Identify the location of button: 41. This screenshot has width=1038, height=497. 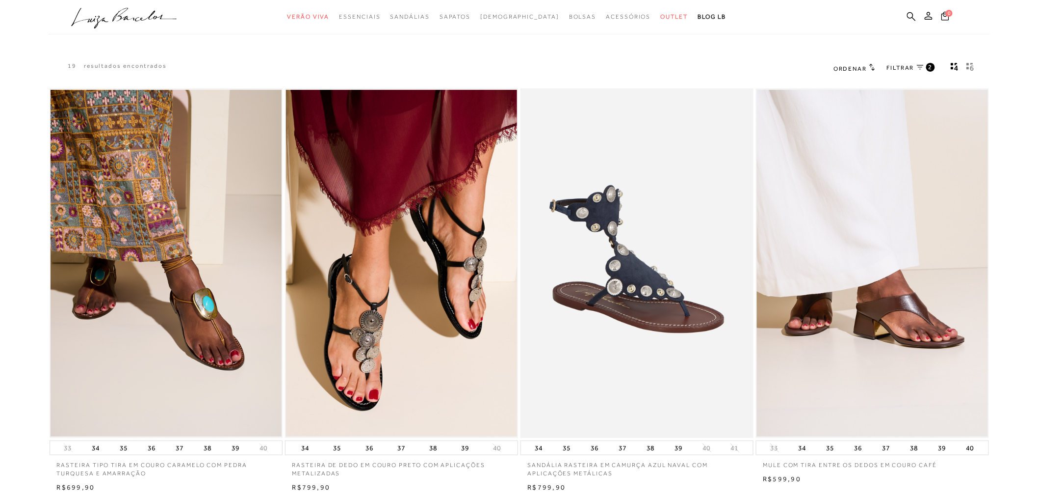
(735, 448).